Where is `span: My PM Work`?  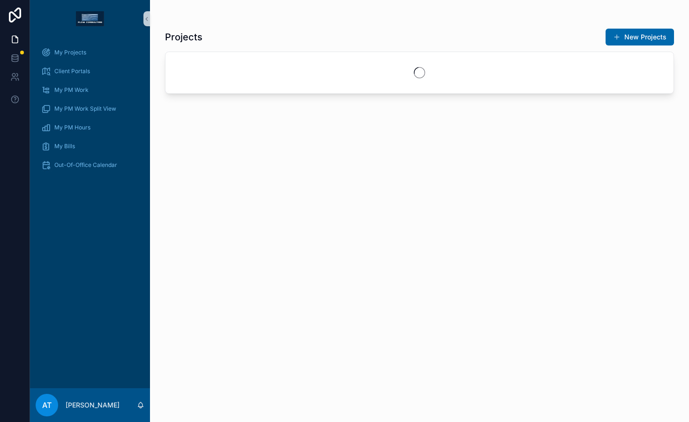 span: My PM Work is located at coordinates (71, 90).